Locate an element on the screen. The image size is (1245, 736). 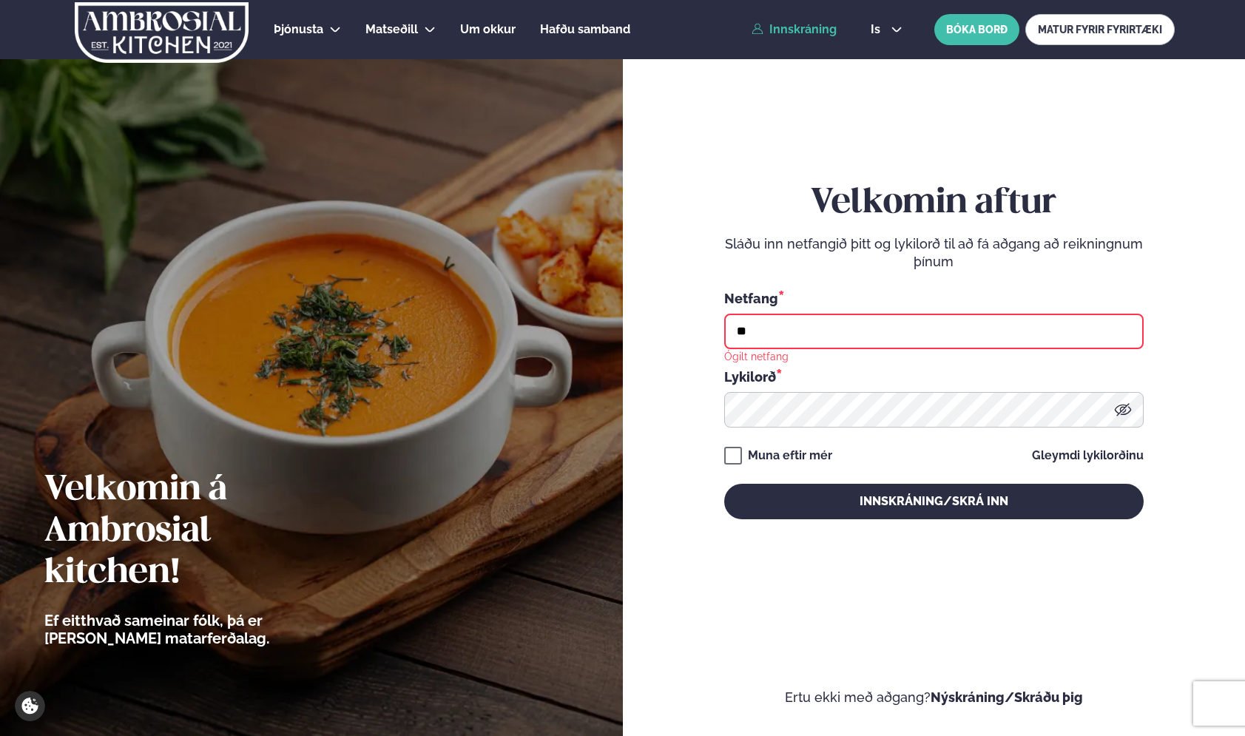
a: Gleymdi lykilorðinu is located at coordinates (1088, 456).